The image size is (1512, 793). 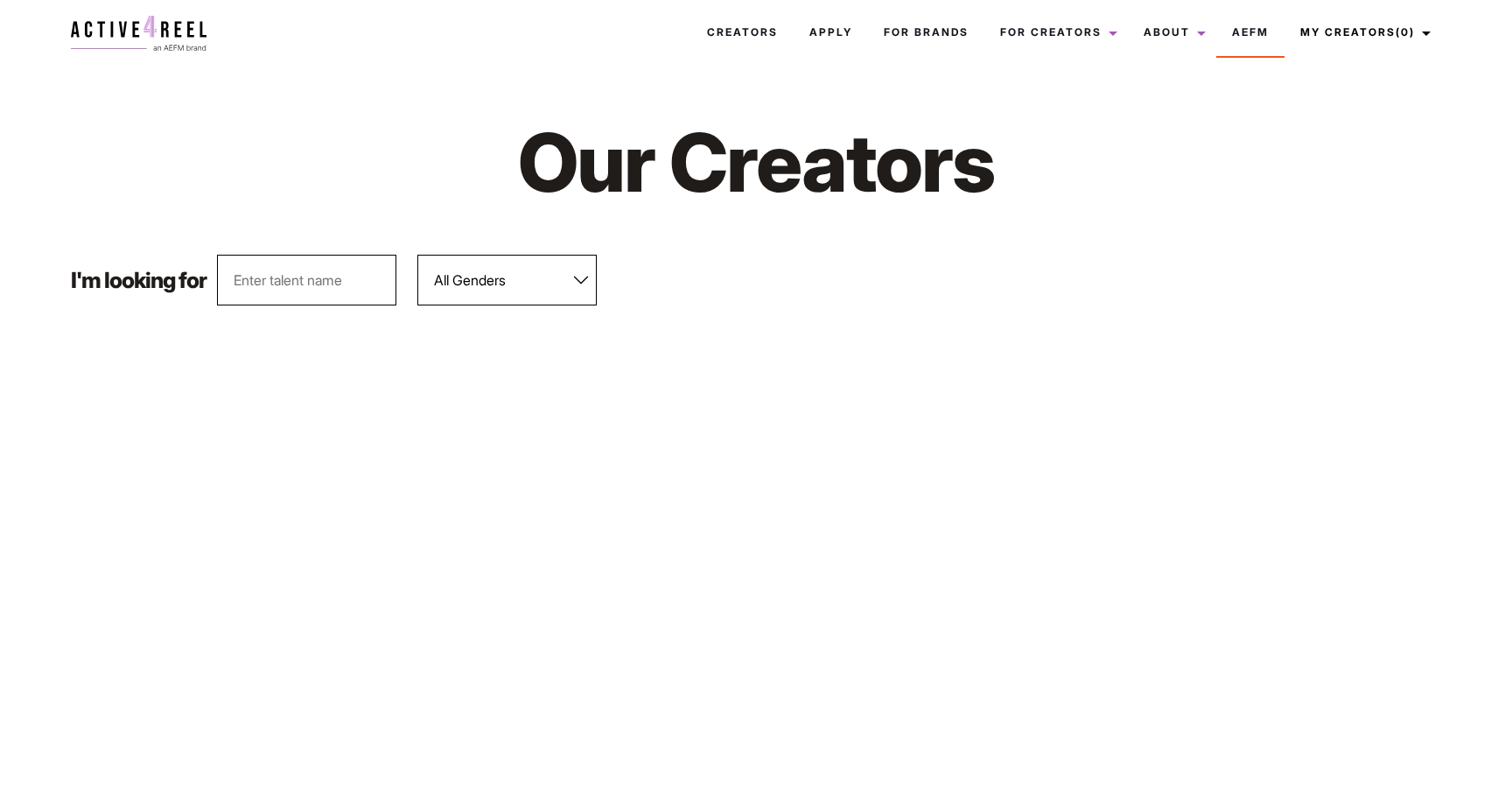 I want to click on input: Enter talent name, so click(x=307, y=281).